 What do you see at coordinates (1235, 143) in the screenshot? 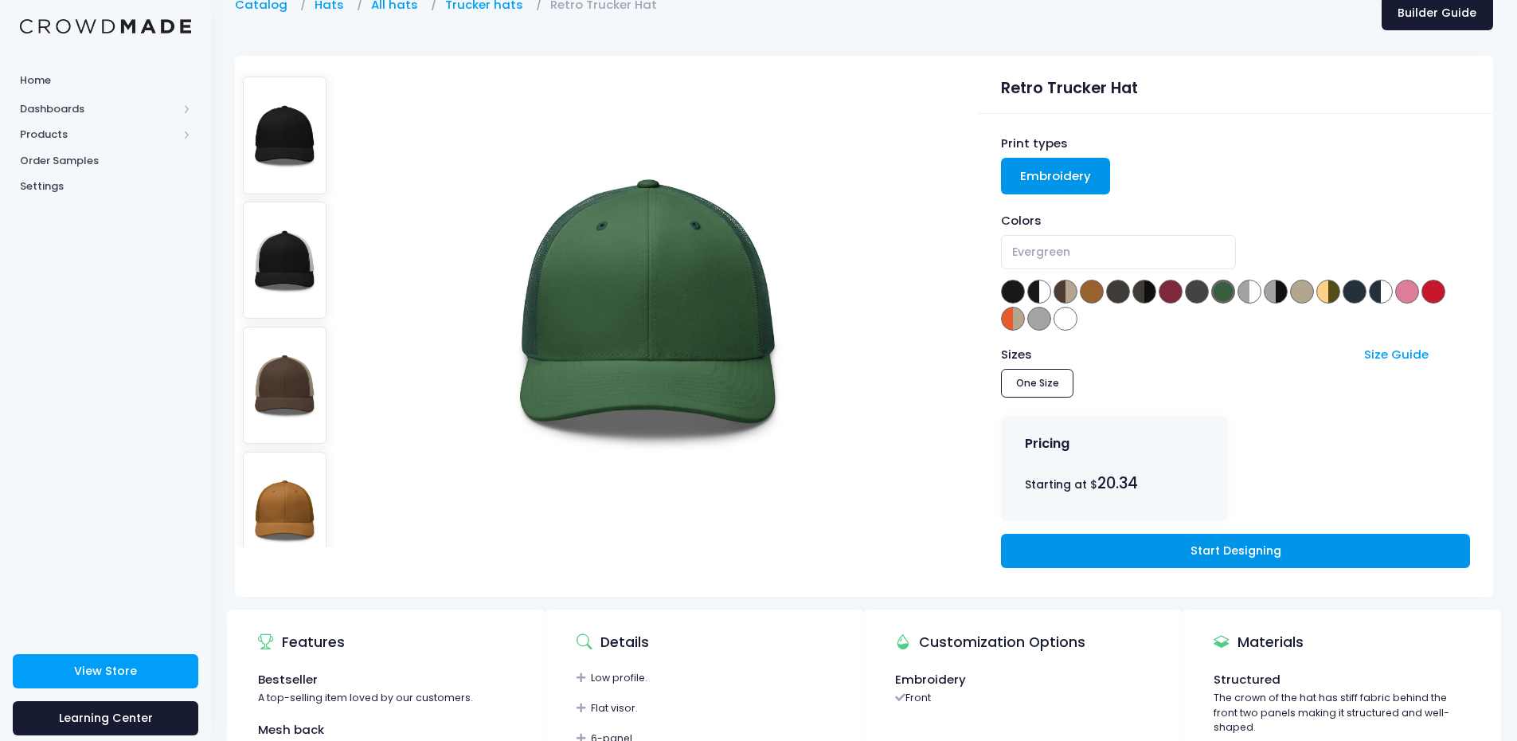
I see `div: Print types` at bounding box center [1235, 143].